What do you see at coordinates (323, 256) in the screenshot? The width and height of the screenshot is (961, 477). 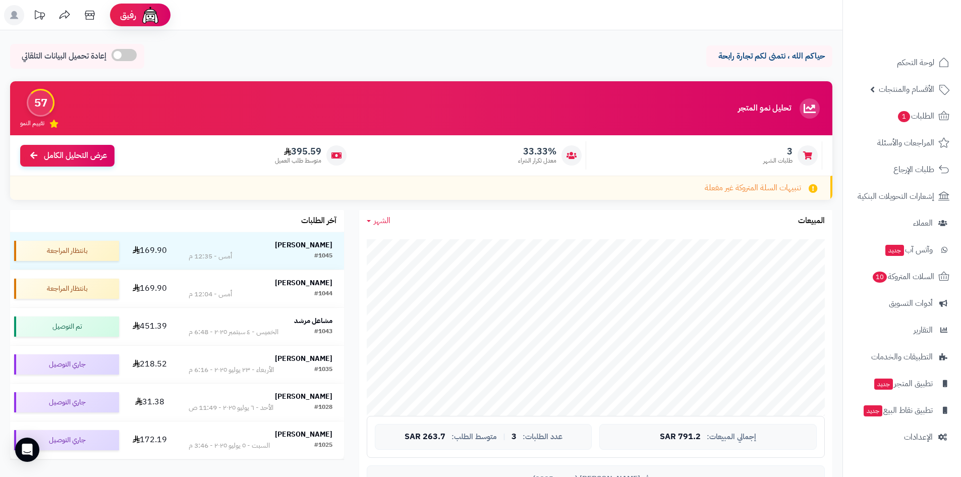 I see `div: #1045` at bounding box center [323, 256].